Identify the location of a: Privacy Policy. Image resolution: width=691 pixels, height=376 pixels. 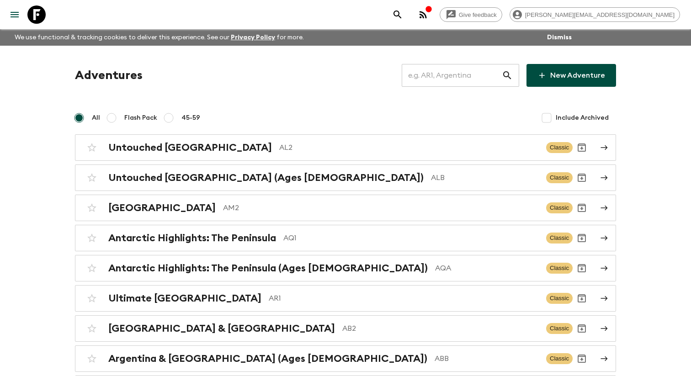
(253, 37).